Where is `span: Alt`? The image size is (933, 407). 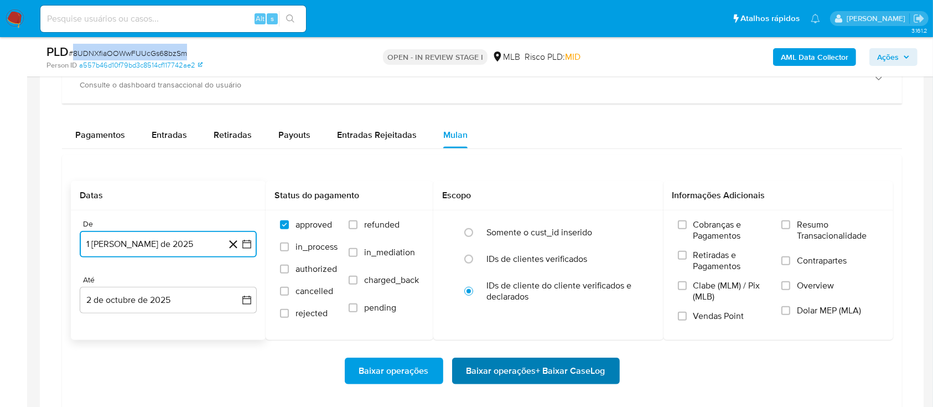 span: Alt is located at coordinates (260, 18).